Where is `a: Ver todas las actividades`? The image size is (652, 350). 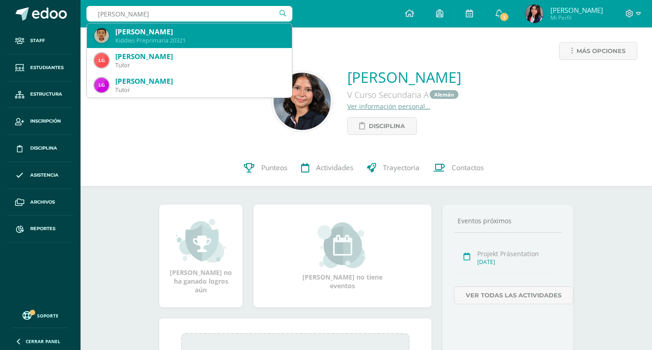
a: Ver todas las actividades is located at coordinates (513, 295).